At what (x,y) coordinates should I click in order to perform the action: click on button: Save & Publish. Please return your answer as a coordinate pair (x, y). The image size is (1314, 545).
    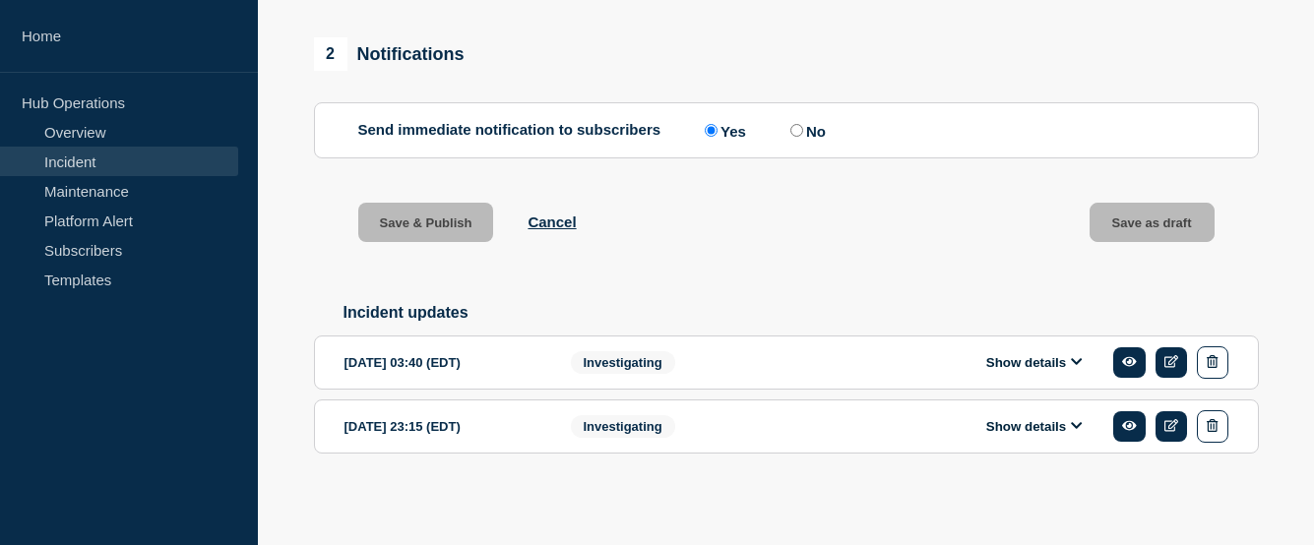
    Looking at the image, I should click on (426, 222).